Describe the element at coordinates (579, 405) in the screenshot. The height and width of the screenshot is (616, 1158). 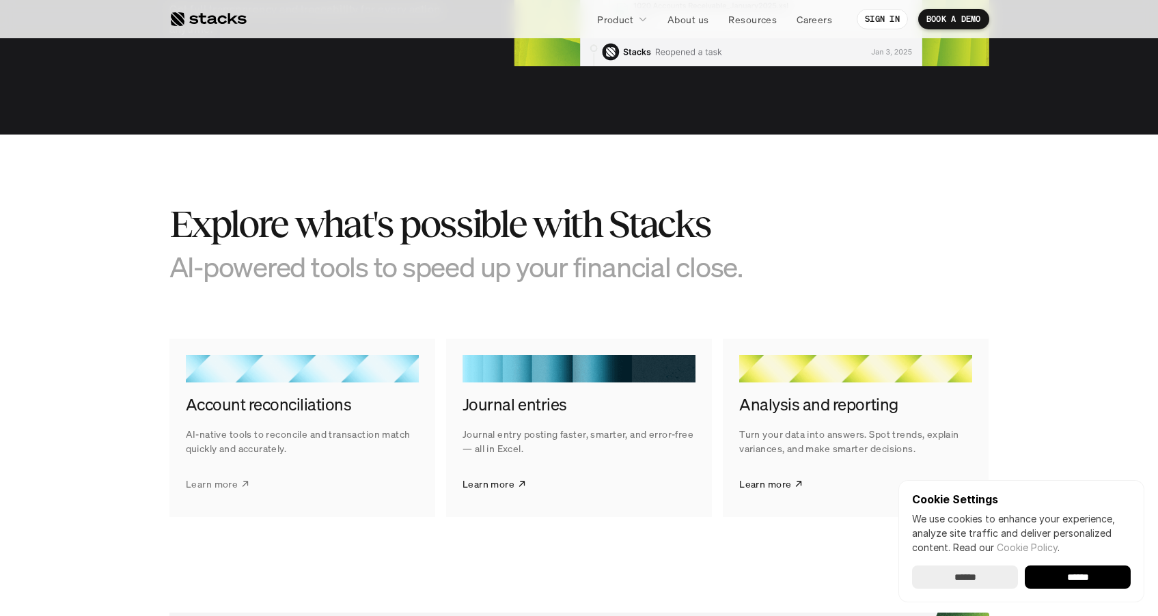
I see `h4: Journal entries` at that location.